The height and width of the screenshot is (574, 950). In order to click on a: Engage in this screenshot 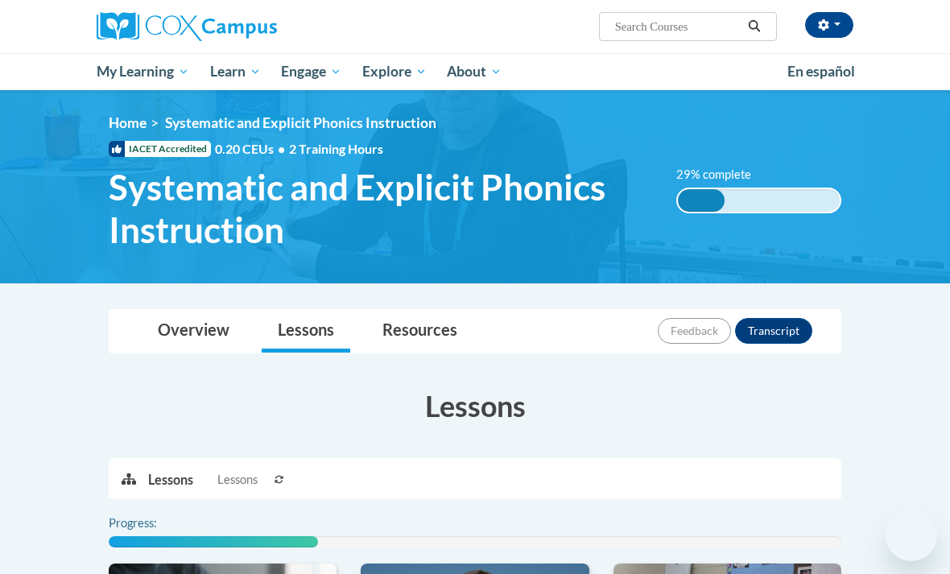, I will do `click(311, 72)`.